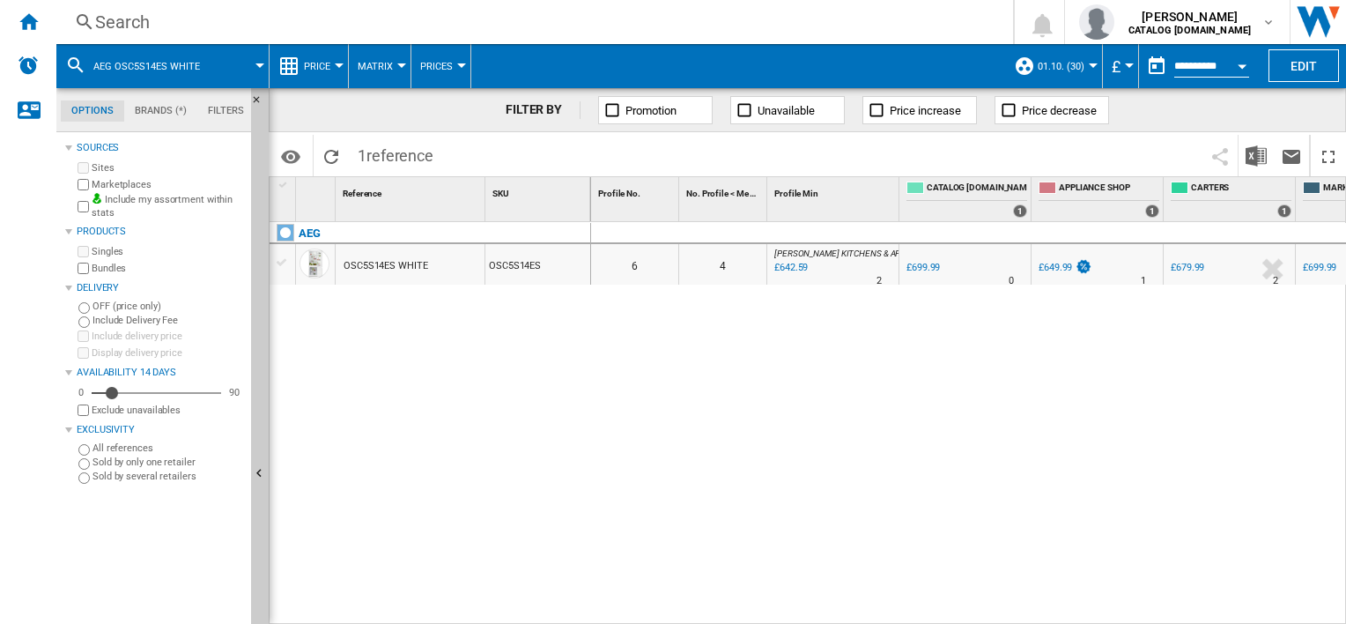  Describe the element at coordinates (531, 22) in the screenshot. I see `div: Search` at that location.